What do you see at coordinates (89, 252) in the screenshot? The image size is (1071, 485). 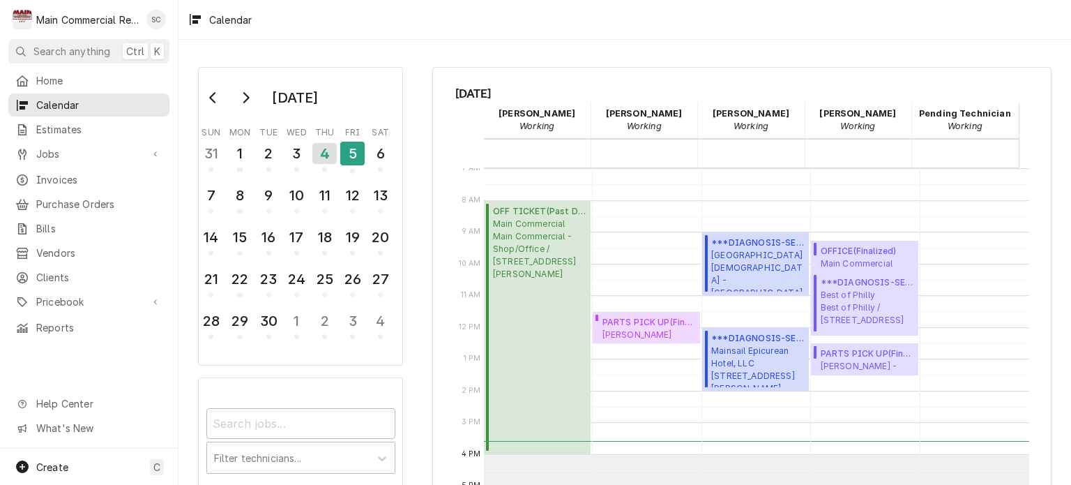 I see `a: Vendors` at bounding box center [89, 252].